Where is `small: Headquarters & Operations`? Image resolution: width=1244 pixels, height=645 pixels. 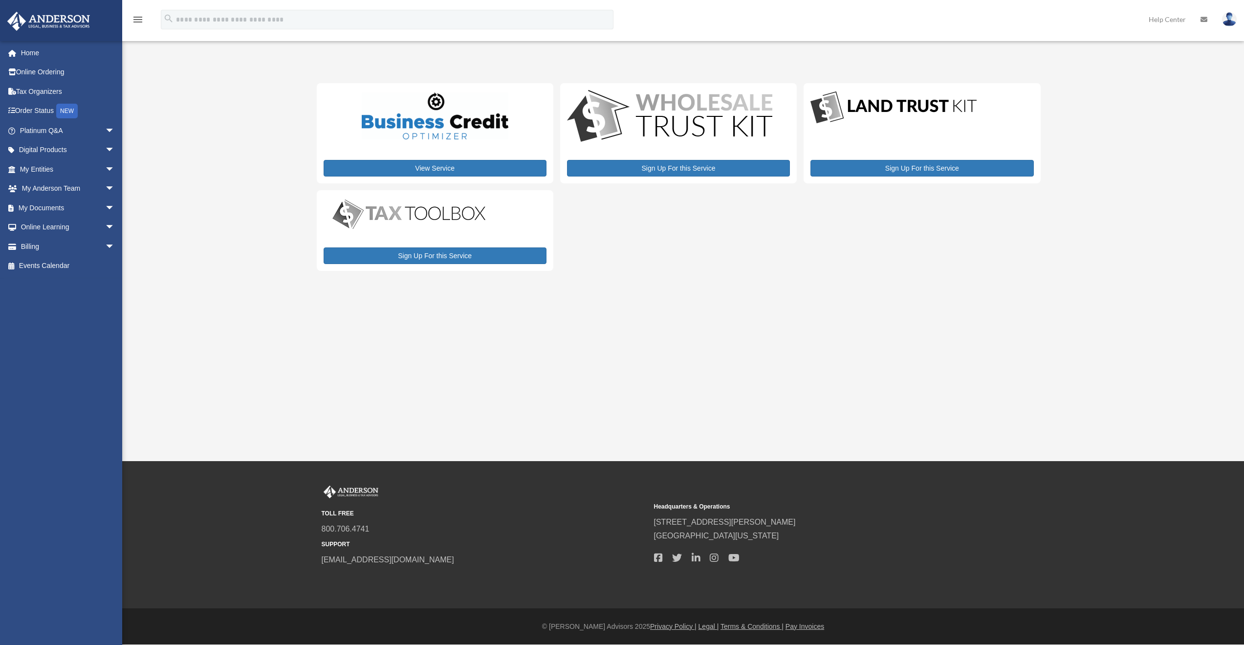 small: Headquarters & Operations is located at coordinates (817, 507).